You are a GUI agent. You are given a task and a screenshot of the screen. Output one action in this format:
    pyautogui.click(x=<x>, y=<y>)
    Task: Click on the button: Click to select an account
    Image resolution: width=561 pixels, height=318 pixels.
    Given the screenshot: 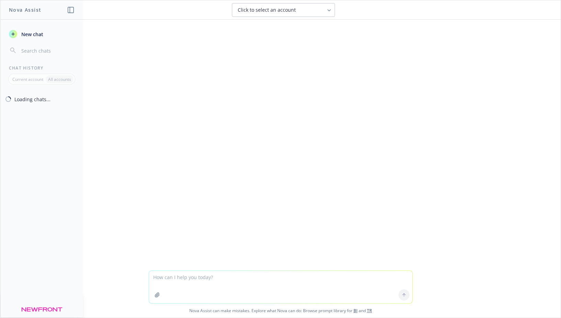 What is the action you would take?
    pyautogui.click(x=284, y=10)
    